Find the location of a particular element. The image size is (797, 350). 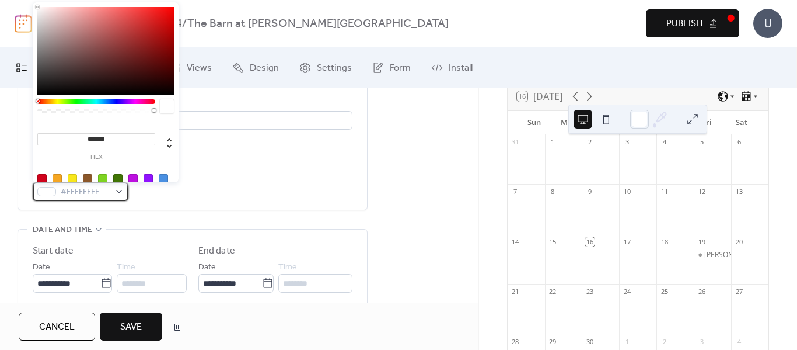

span: Install is located at coordinates (461, 68).